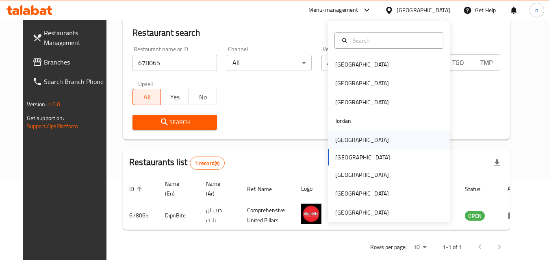 This screenshot has width=549, height=260. What do you see at coordinates (76, 62) in the screenshot?
I see `span: Branches` at bounding box center [76, 62].